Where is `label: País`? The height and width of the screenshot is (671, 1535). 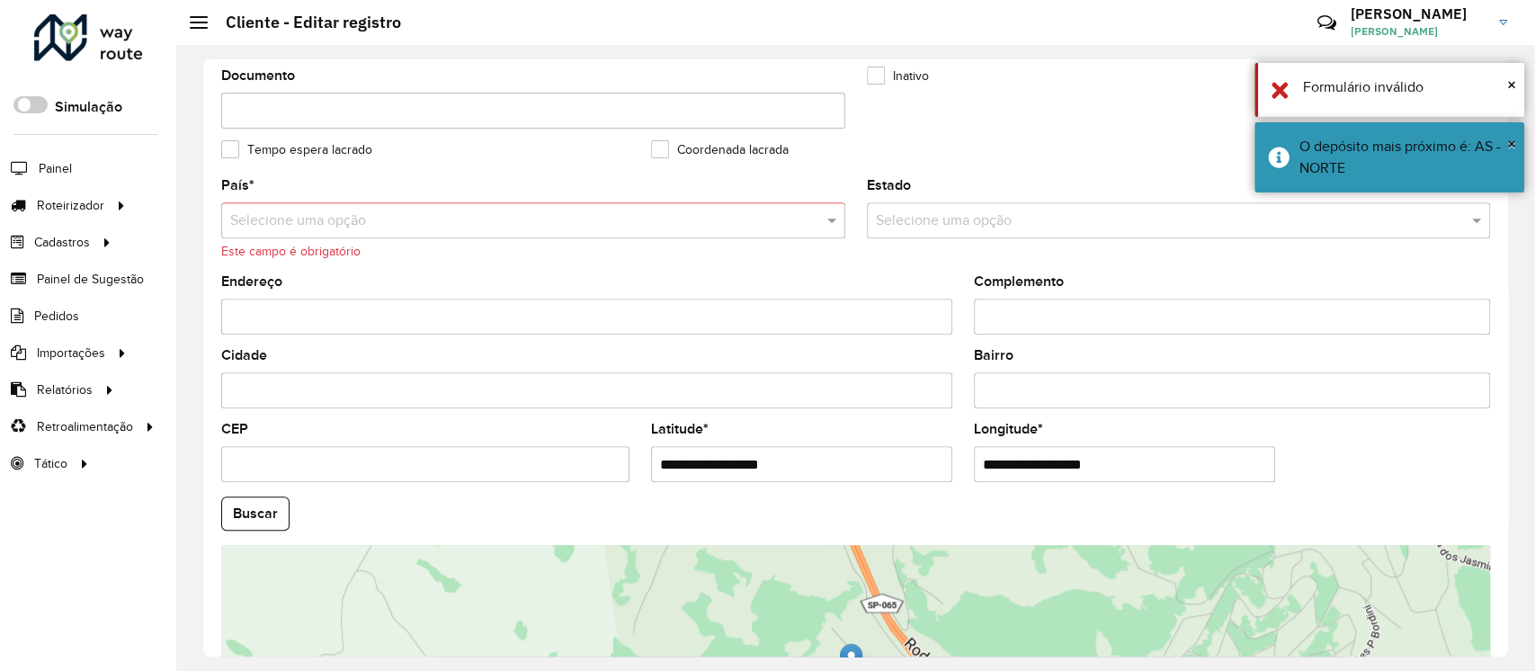 label: País is located at coordinates (237, 185).